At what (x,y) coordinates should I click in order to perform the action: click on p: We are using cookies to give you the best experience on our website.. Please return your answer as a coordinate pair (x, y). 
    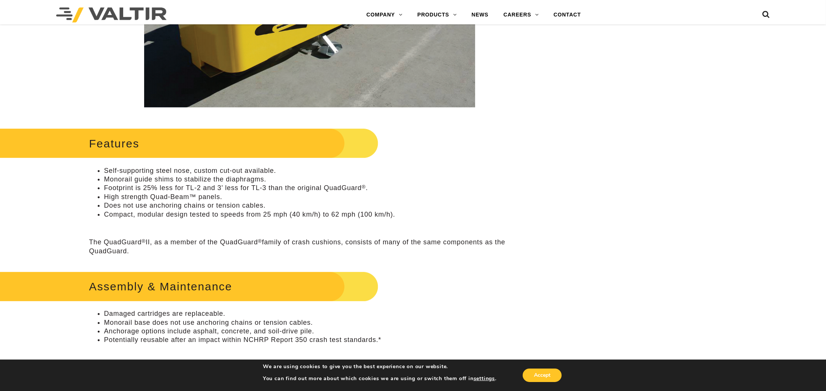
    Looking at the image, I should click on (380, 367).